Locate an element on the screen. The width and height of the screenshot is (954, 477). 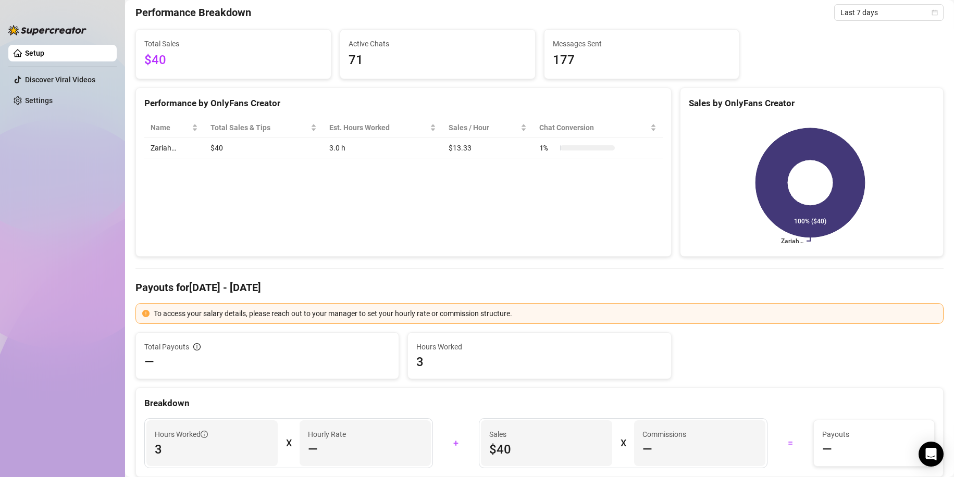
span: Sales / Hour is located at coordinates (484, 128).